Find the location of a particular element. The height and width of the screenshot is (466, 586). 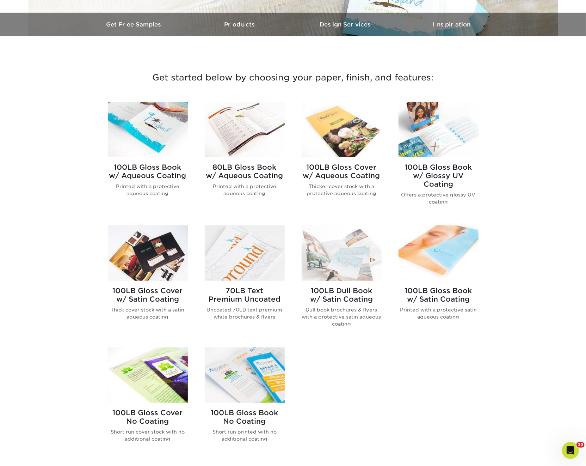

h3: Design Services is located at coordinates (346, 24).